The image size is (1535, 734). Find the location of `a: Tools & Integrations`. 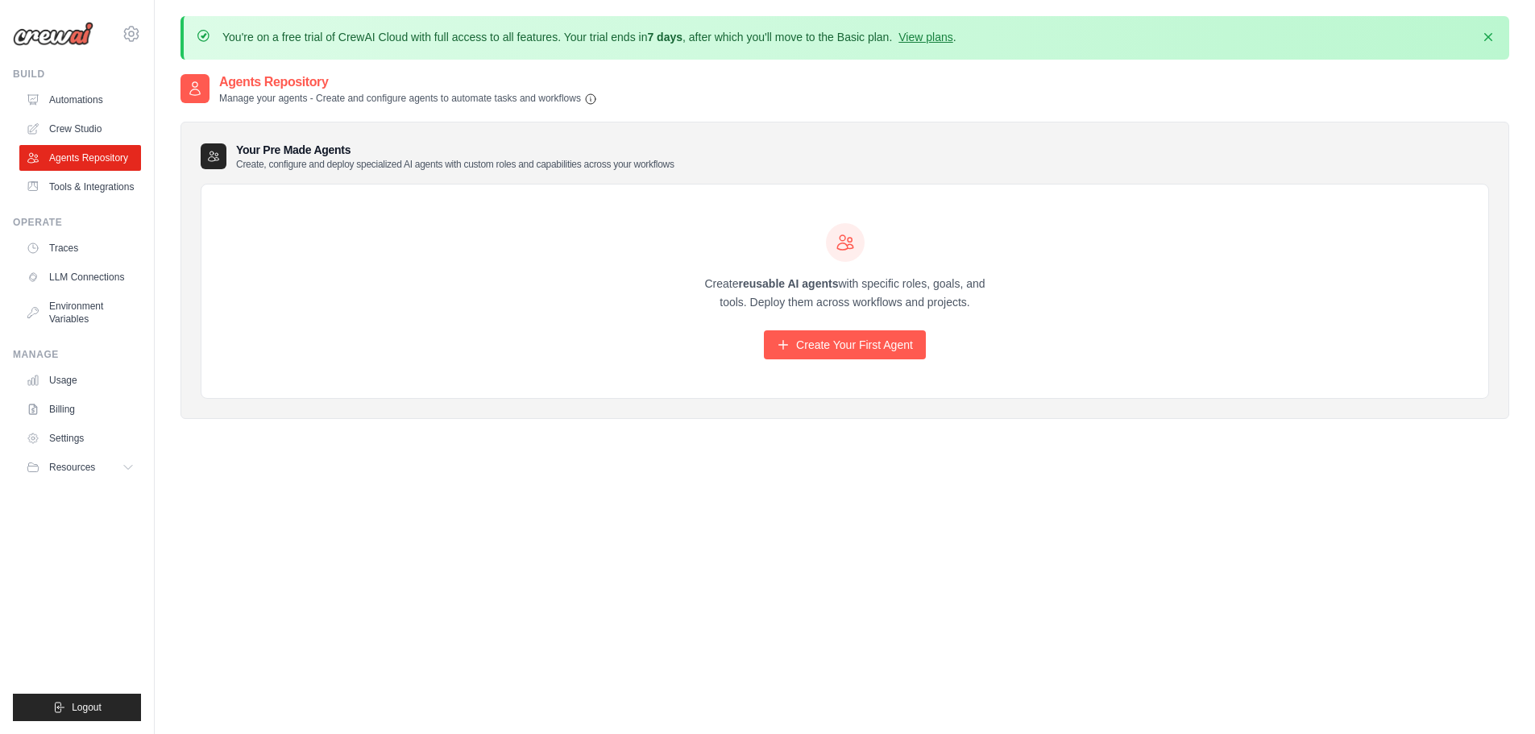

a: Tools & Integrations is located at coordinates (80, 187).